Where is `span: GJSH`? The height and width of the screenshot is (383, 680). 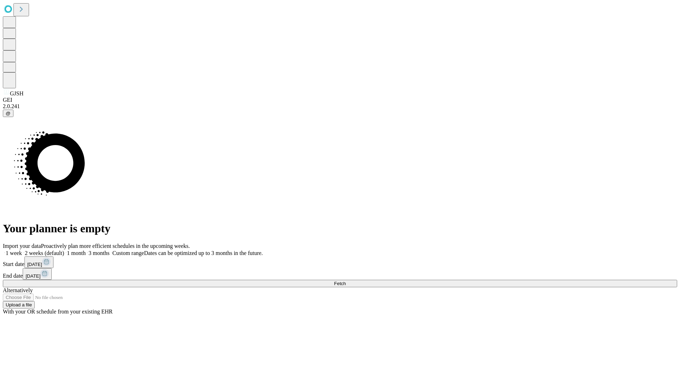 span: GJSH is located at coordinates (17, 93).